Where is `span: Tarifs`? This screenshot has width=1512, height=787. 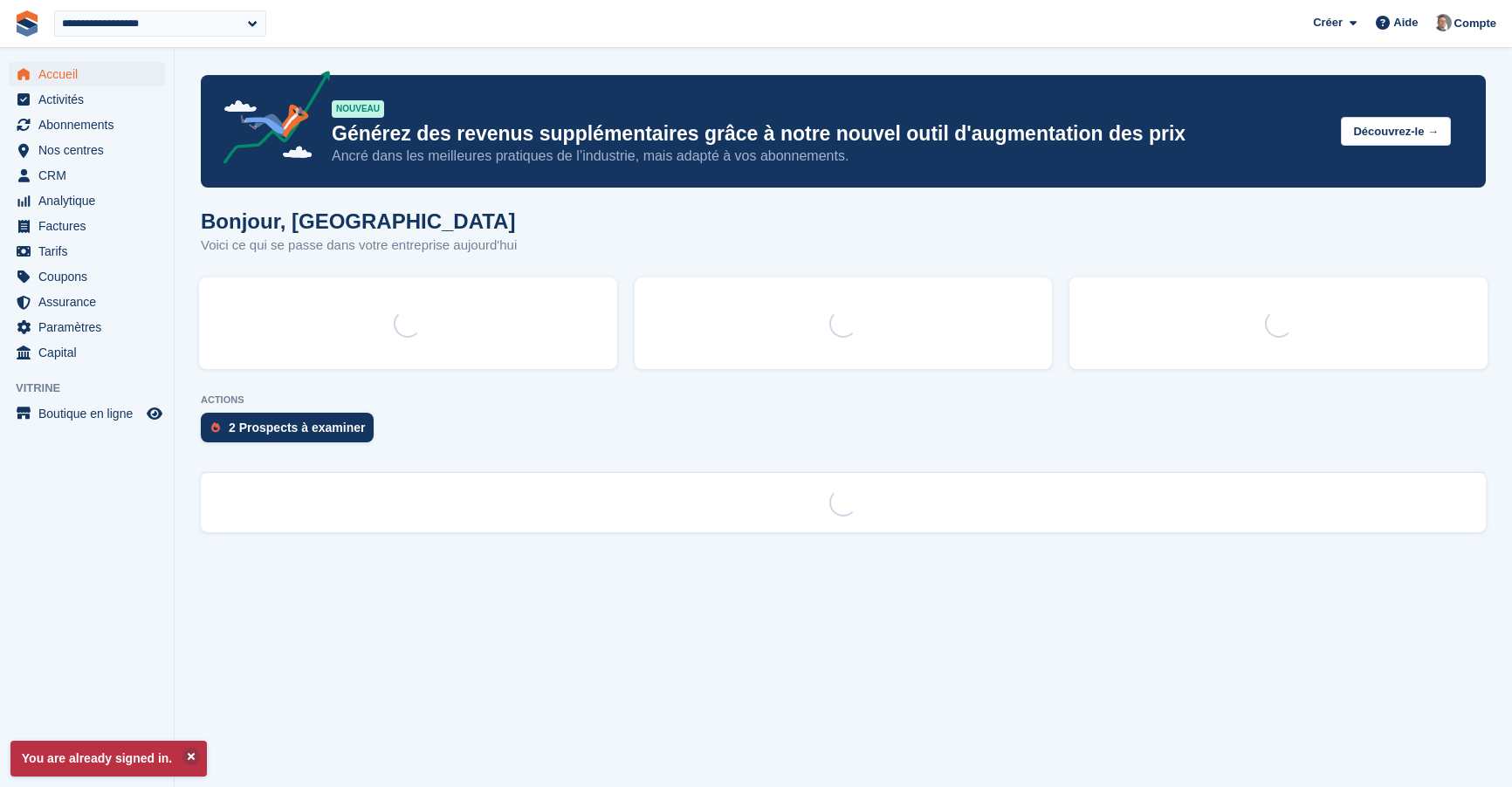 span: Tarifs is located at coordinates (90, 252).